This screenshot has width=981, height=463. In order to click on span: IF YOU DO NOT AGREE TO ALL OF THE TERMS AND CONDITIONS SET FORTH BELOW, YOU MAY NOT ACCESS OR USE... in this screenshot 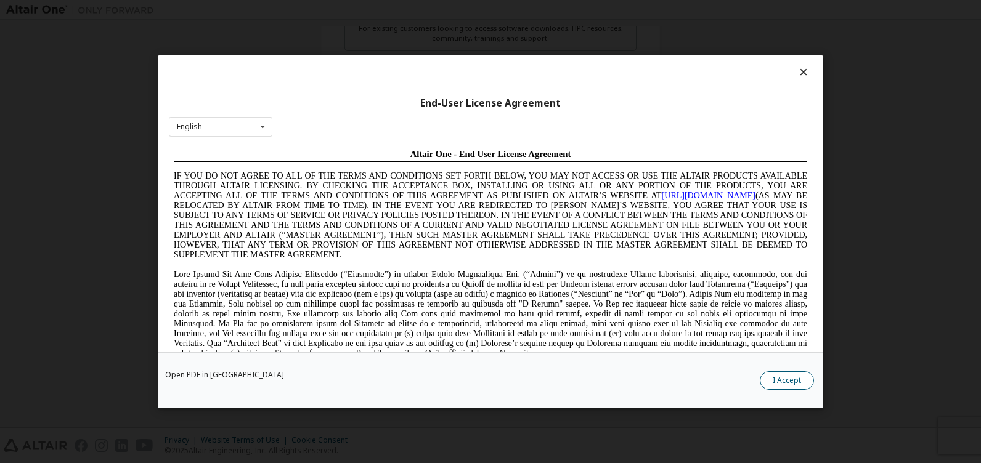, I will do `click(322, 71)`.